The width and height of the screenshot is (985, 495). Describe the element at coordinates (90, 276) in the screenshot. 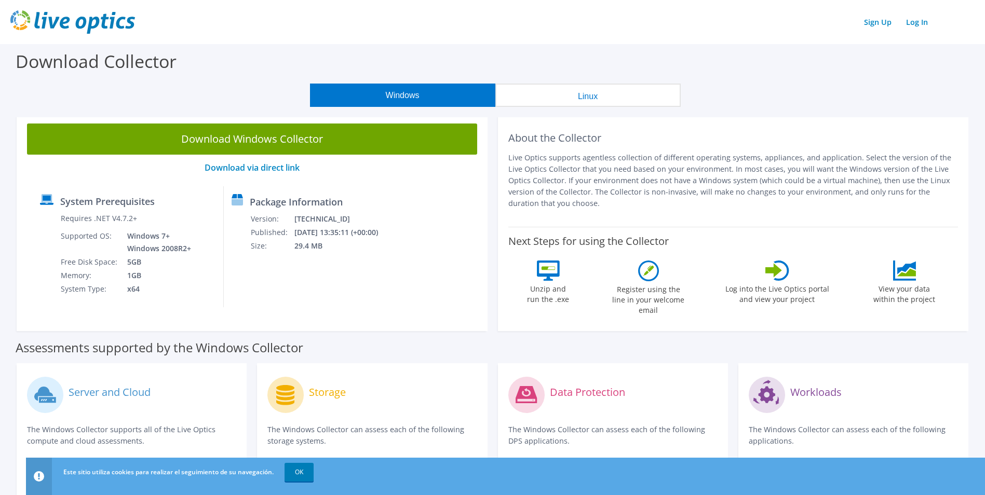

I see `td: Memory:` at that location.